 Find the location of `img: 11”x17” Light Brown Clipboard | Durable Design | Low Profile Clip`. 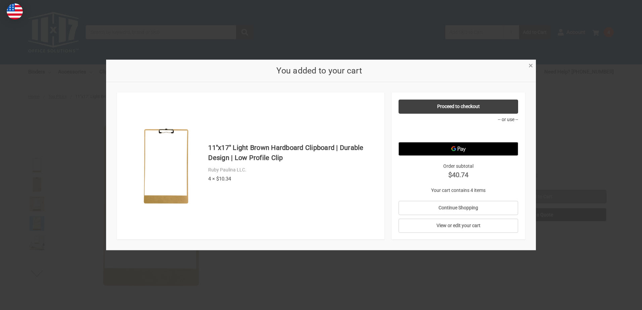

img: 11”x17” Light Brown Clipboard | Durable Design | Low Profile Clip is located at coordinates (166, 166).